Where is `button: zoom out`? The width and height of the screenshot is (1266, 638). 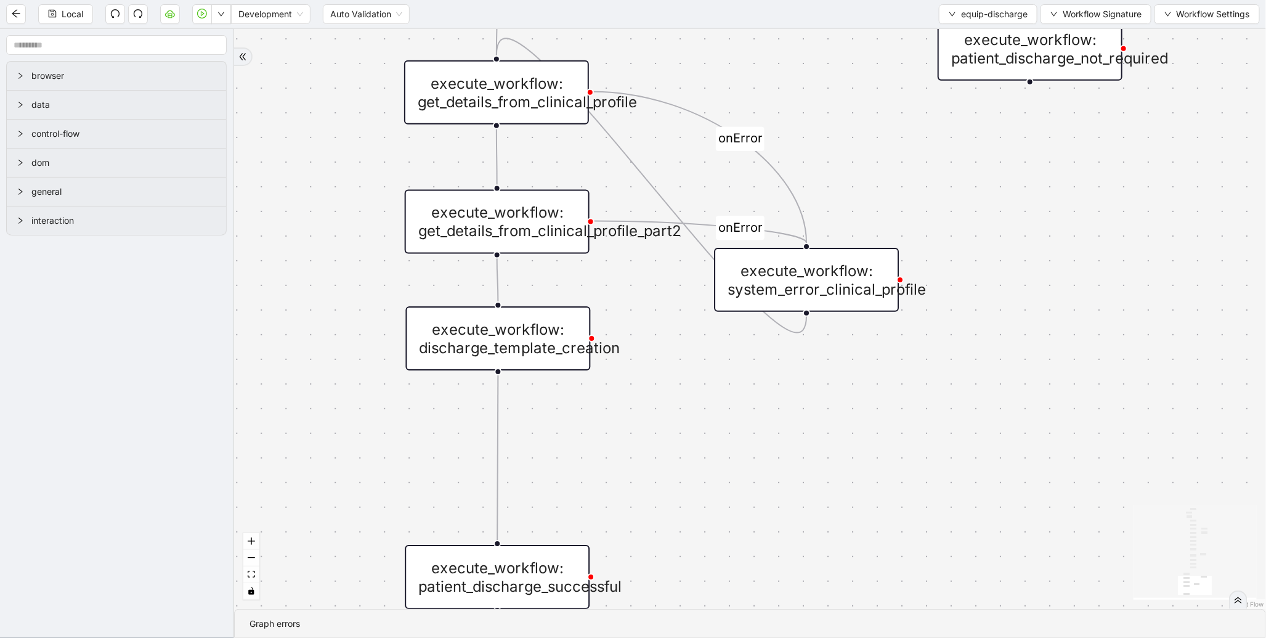
button: zoom out is located at coordinates (251, 558).